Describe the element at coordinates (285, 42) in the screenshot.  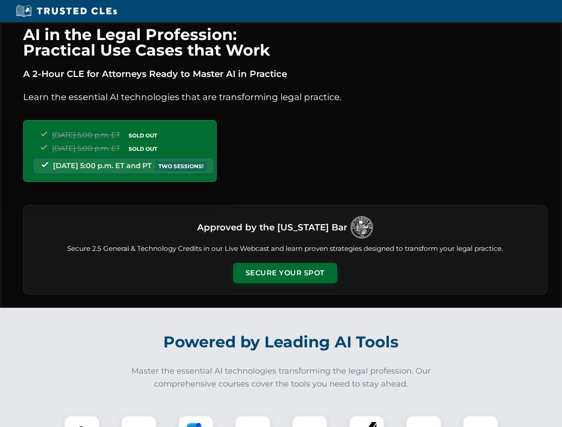
I see `h1: AI in the Legal Profession: Practical Use Cases that Work` at that location.